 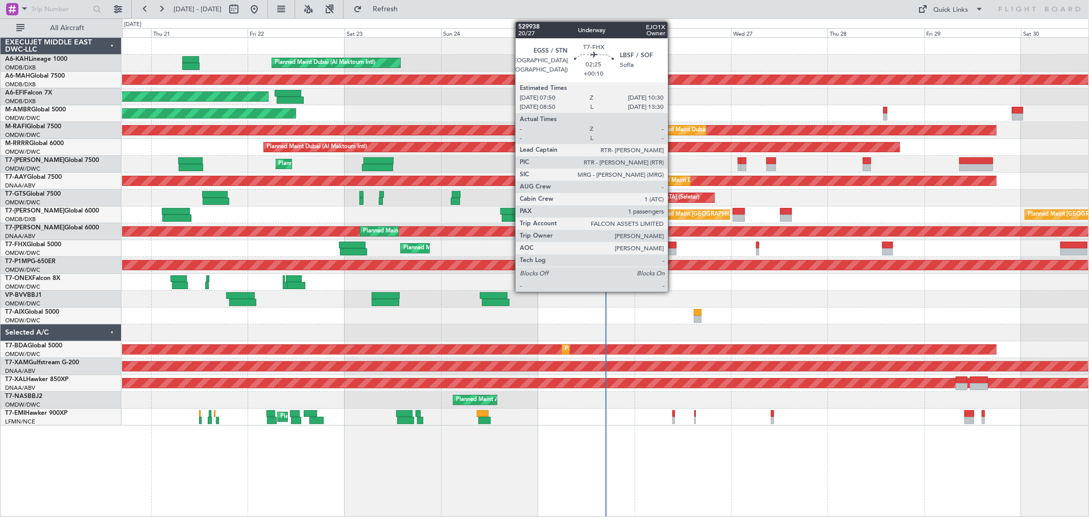 What do you see at coordinates (20, 421) in the screenshot?
I see `a: LFMN/NCE` at bounding box center [20, 421].